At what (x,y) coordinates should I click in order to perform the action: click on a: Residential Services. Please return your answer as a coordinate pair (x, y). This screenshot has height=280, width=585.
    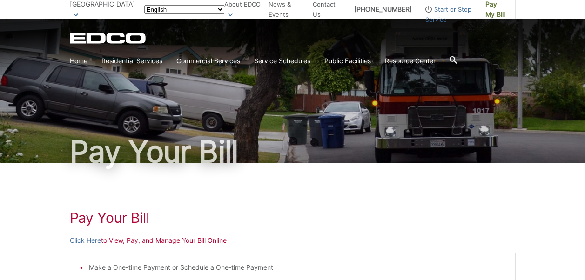
    Looking at the image, I should click on (132, 61).